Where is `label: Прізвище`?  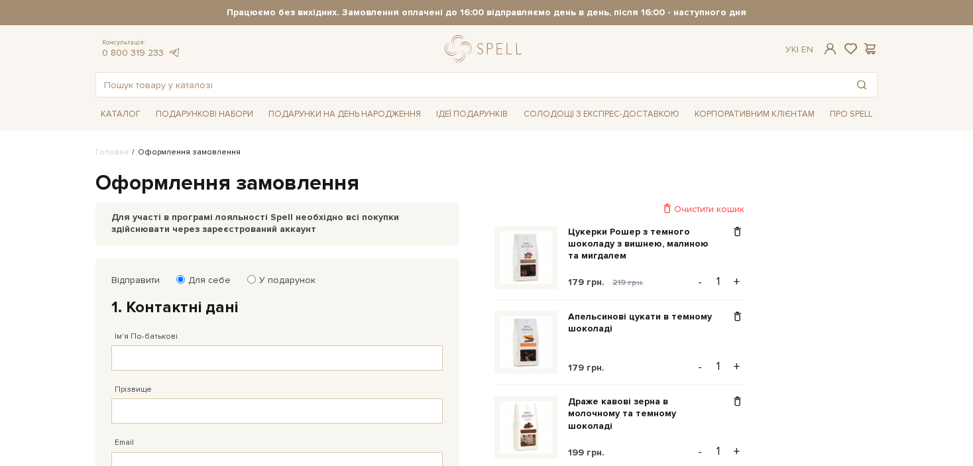 label: Прізвище is located at coordinates (133, 390).